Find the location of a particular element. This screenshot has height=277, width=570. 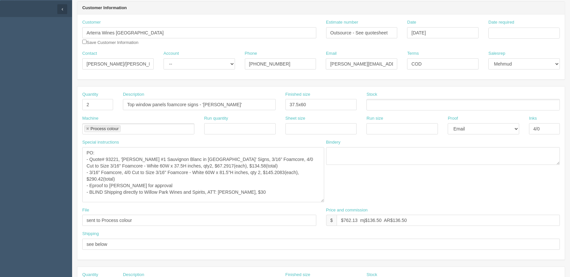

label: Phone is located at coordinates (251, 53).